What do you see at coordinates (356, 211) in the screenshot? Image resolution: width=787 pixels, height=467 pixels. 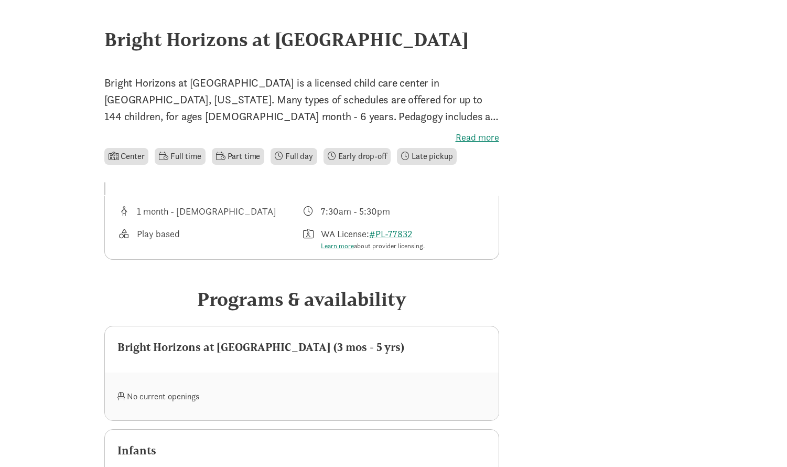 I see `div: 7:30am - 5:30pm` at bounding box center [356, 211].